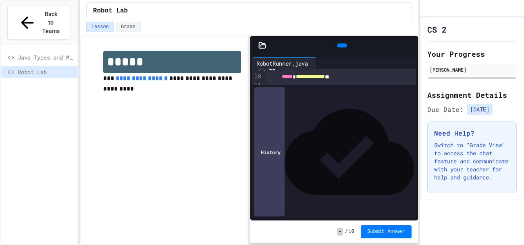  Describe the element at coordinates (351, 232) in the screenshot. I see `span: 10` at that location.